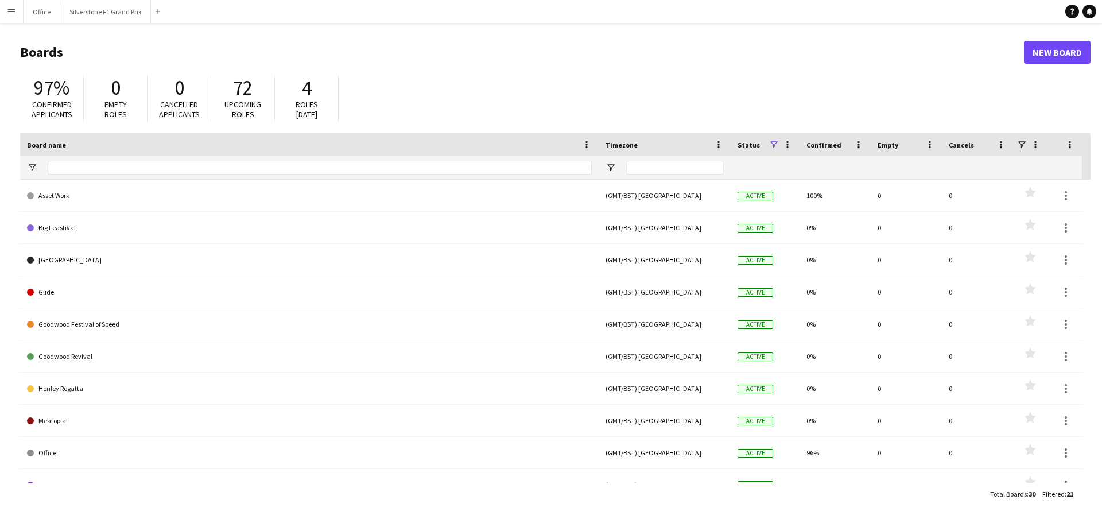  What do you see at coordinates (888, 145) in the screenshot?
I see `span: Empty` at bounding box center [888, 145].